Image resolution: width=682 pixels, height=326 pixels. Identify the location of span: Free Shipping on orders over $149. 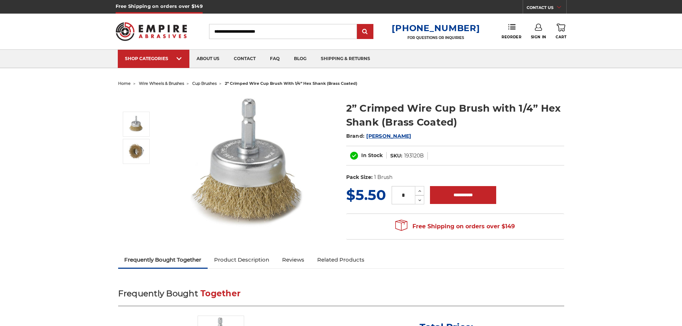
(455, 227).